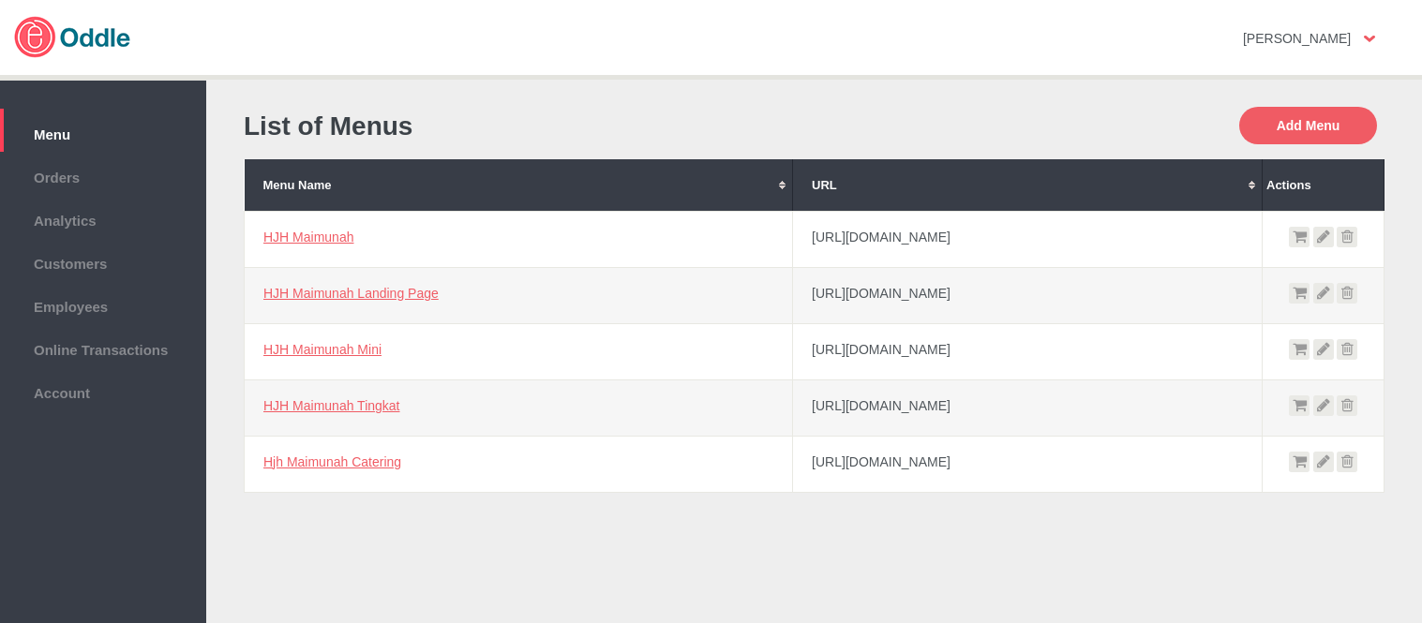 The image size is (1422, 623). I want to click on th: URL: No sort applied, activate to apply an ascending sort, so click(1027, 185).